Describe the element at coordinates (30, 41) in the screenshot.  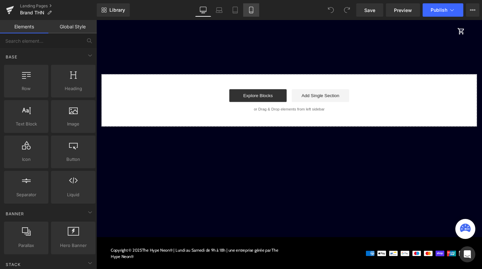
I see `img: tab_domain_overview_orange.svg` at that location.